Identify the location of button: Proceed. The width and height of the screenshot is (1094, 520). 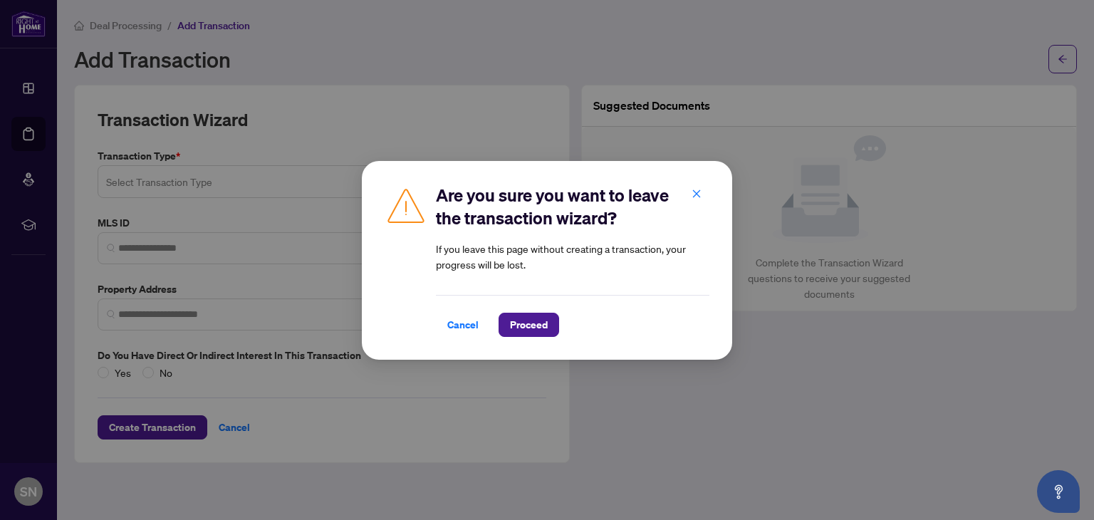
(528, 325).